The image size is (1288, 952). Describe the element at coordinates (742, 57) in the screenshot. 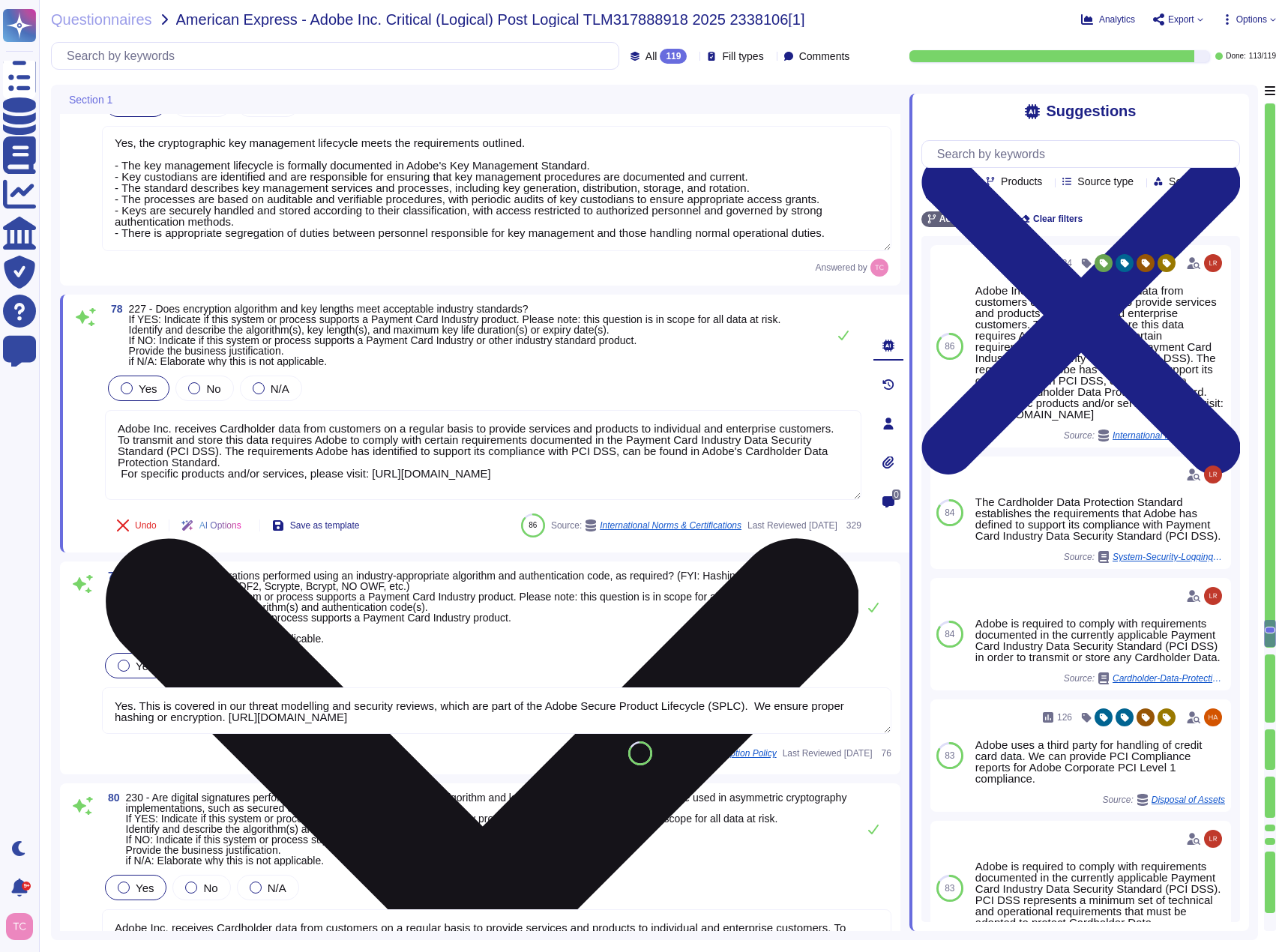

I see `span: Fill types` at that location.